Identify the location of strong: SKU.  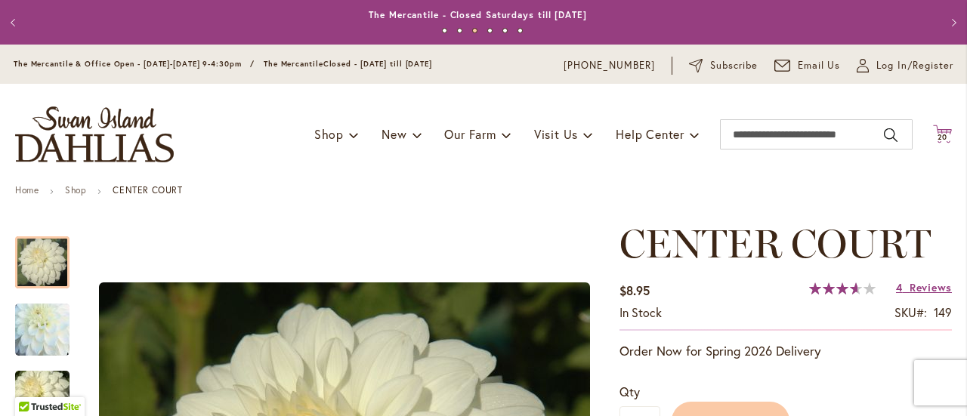
(911, 312).